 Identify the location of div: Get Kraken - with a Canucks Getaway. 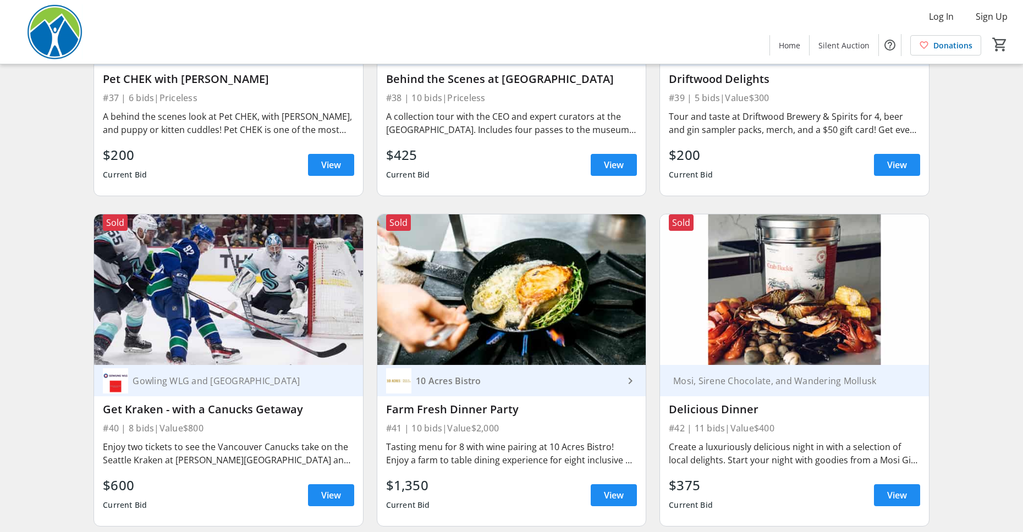
(228, 410).